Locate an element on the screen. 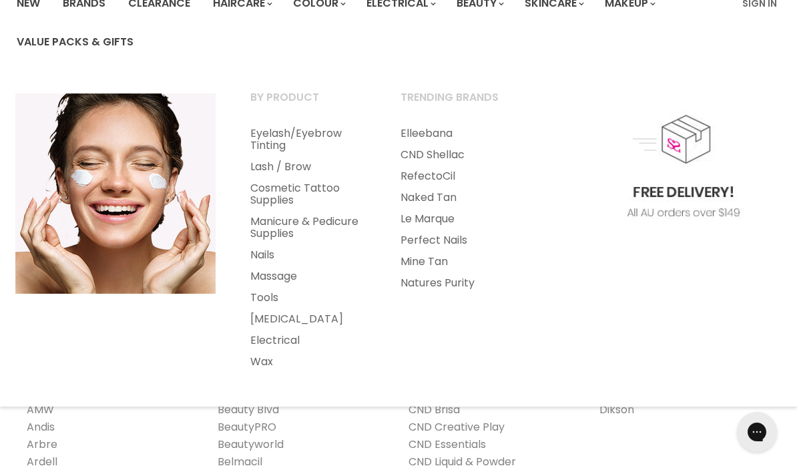 This screenshot has width=797, height=470. a: Perfect Nails is located at coordinates (457, 240).